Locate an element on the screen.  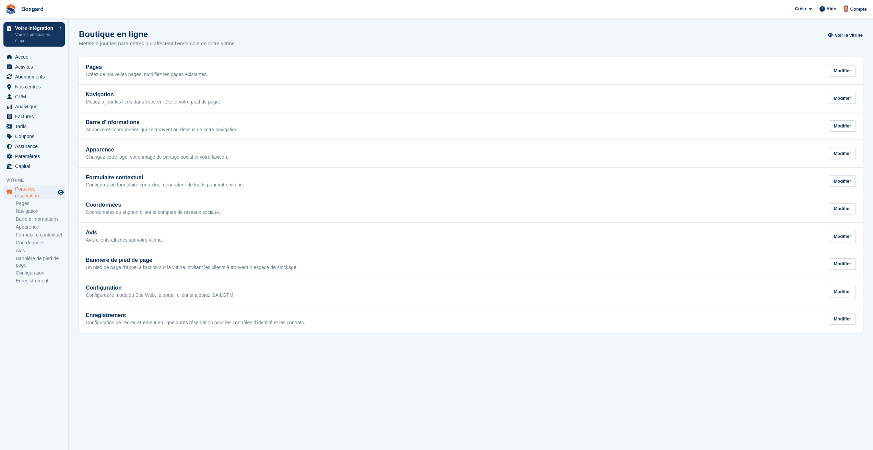
h2: Formulaire contextuel is located at coordinates (165, 178).